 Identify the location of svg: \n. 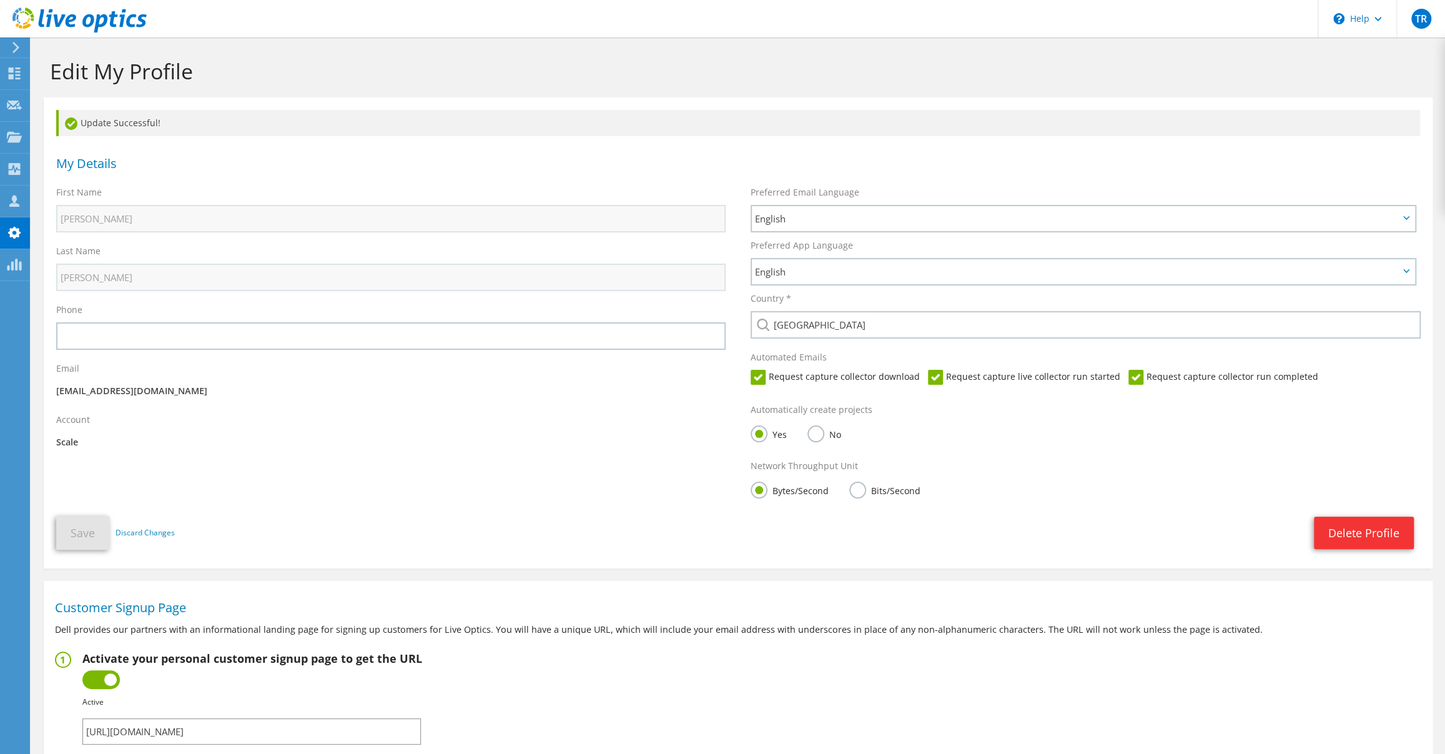
(1339, 19).